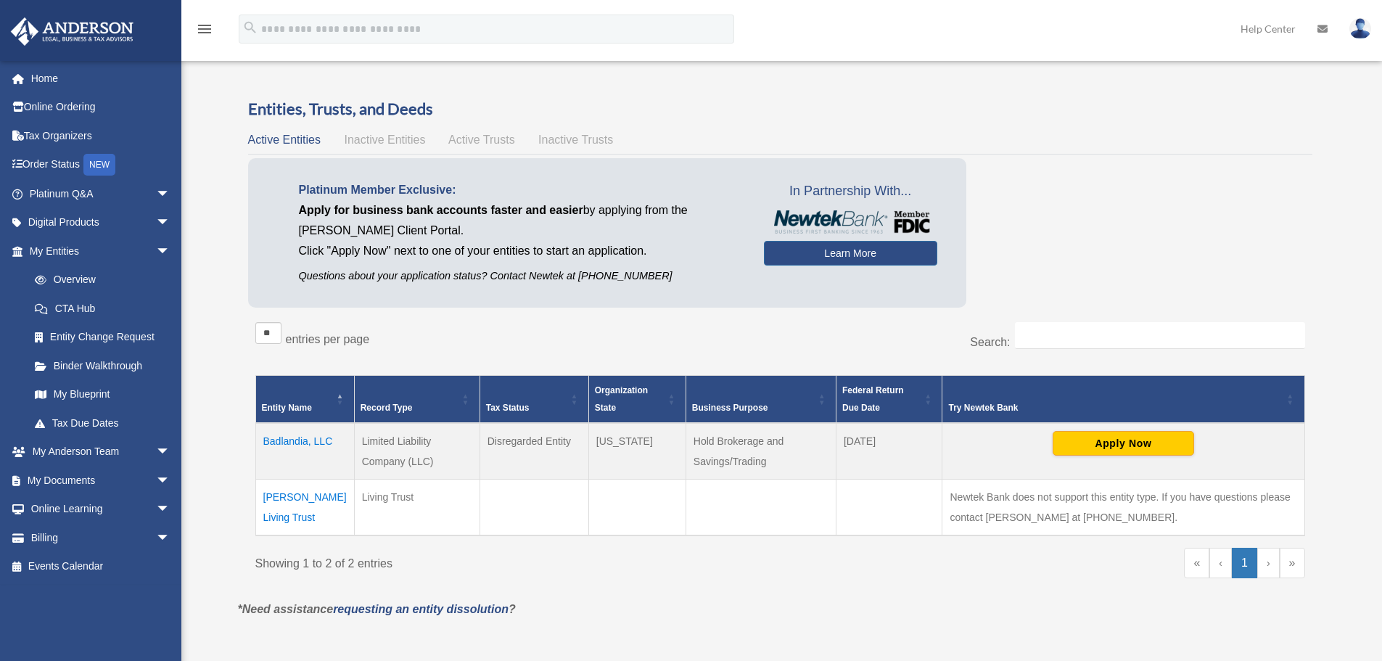 The height and width of the screenshot is (661, 1382). What do you see at coordinates (780, 109) in the screenshot?
I see `h3: Entities, Trusts, and Deeds` at bounding box center [780, 109].